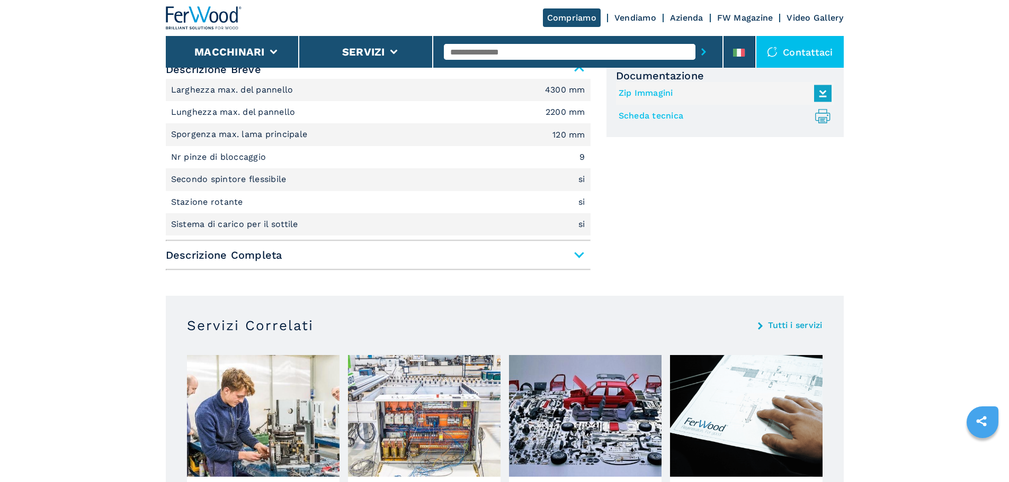 This screenshot has width=1009, height=482. Describe the element at coordinates (815, 17) in the screenshot. I see `a: Video Gallery` at that location.